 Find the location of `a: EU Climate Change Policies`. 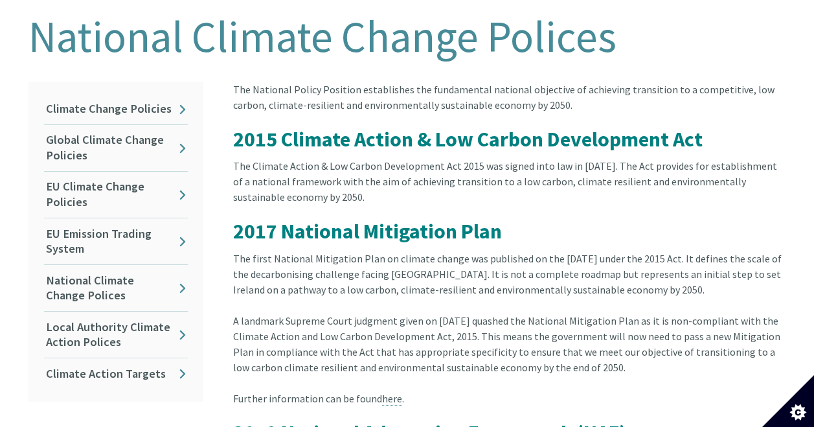

a: EU Climate Change Policies is located at coordinates (116, 194).